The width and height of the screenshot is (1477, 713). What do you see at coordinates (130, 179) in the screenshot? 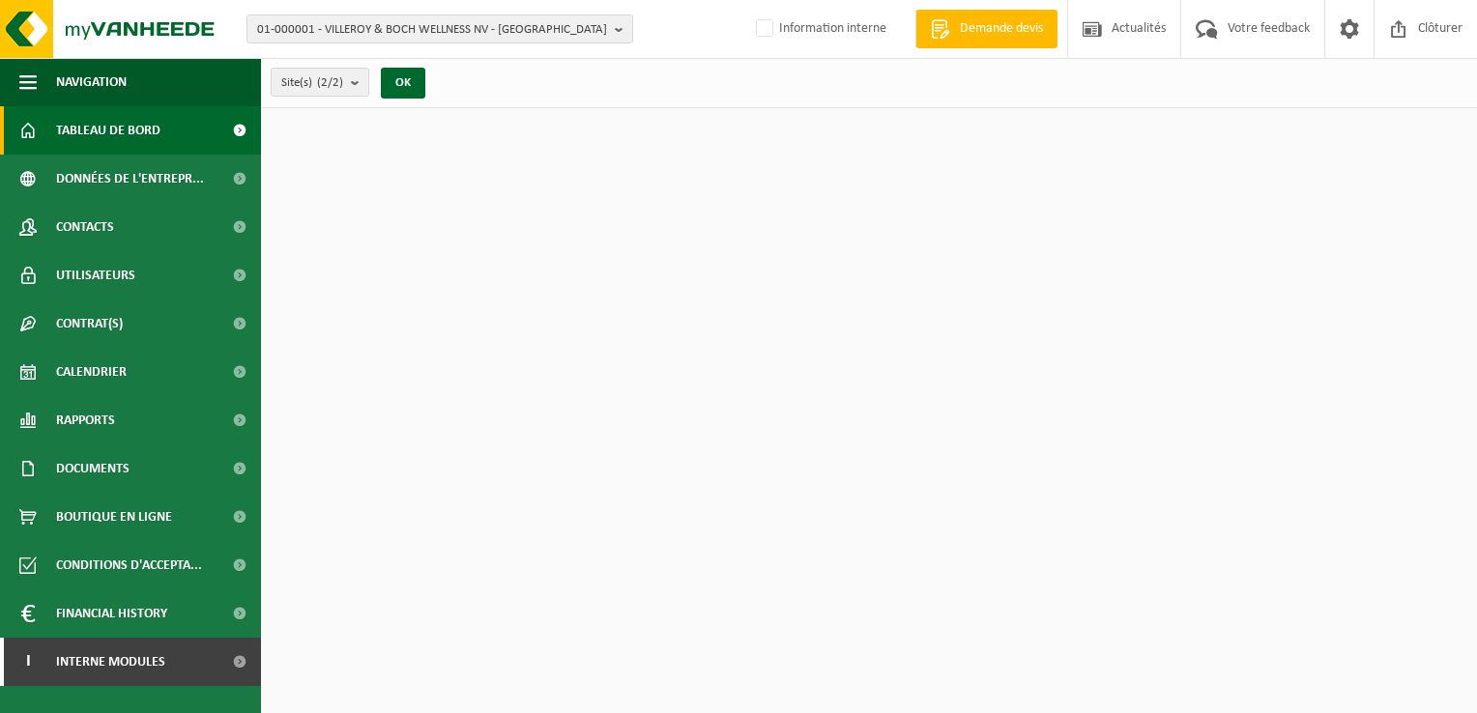
I see `span: Données de l'entrepr...` at bounding box center [130, 179].